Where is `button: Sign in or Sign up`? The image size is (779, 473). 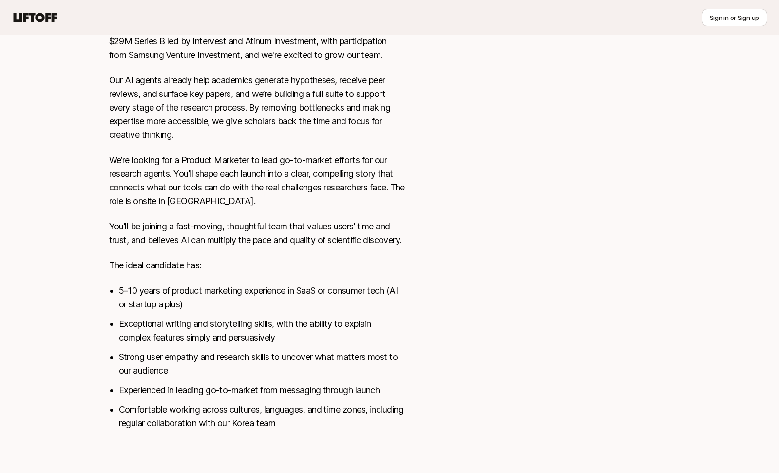
button: Sign in or Sign up is located at coordinates (734, 18).